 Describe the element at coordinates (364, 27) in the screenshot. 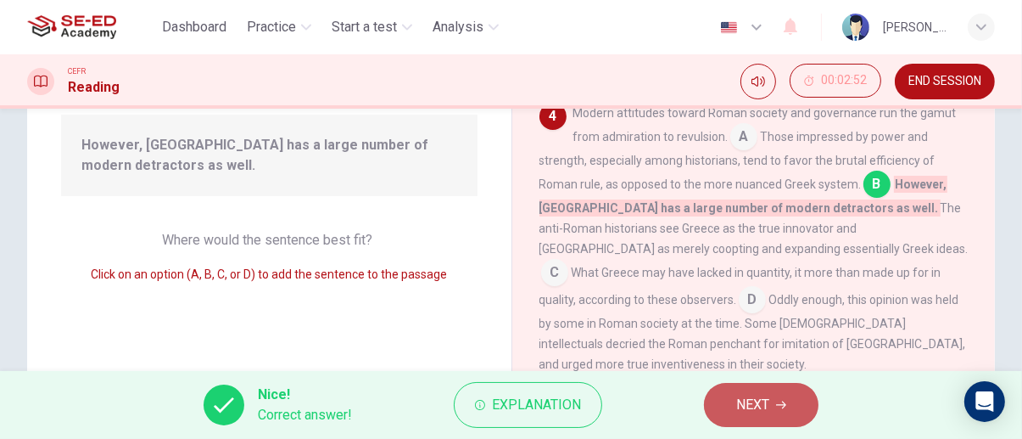

I see `span: Start a test` at that location.